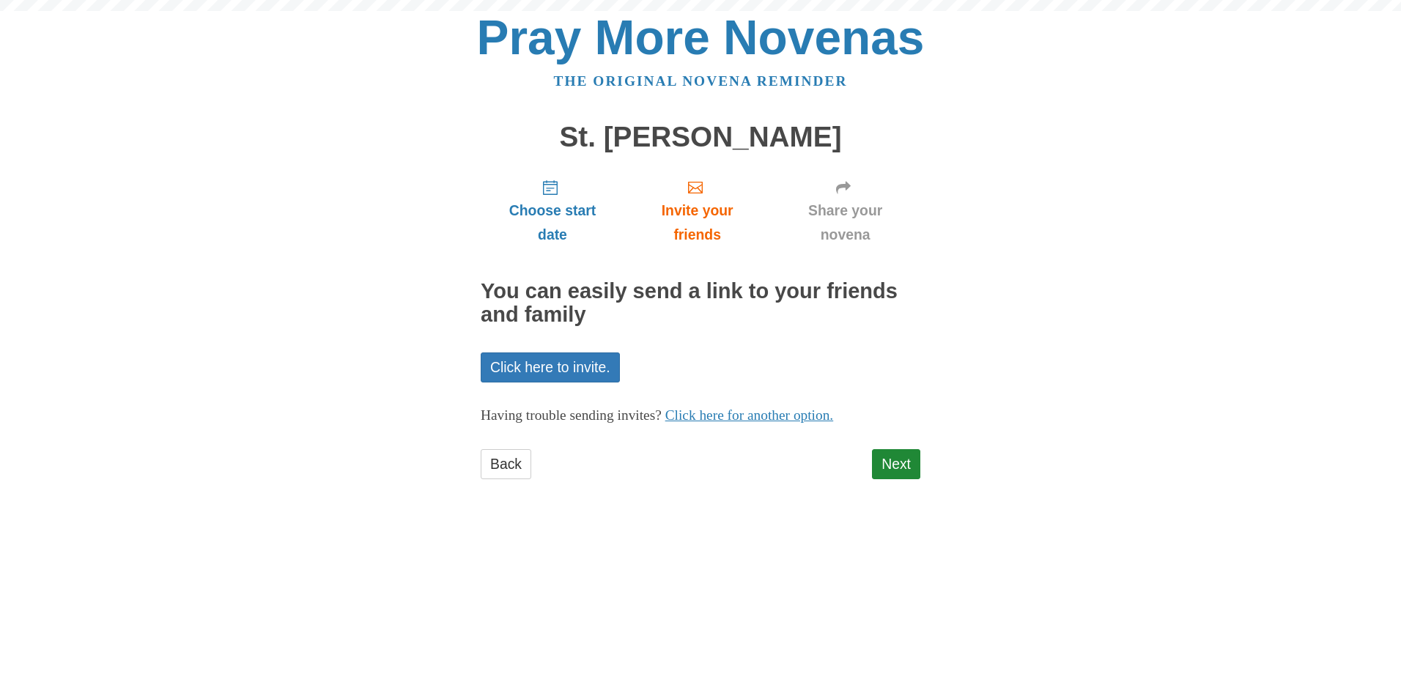 The image size is (1401, 699). I want to click on span: Choose start date, so click(553, 223).